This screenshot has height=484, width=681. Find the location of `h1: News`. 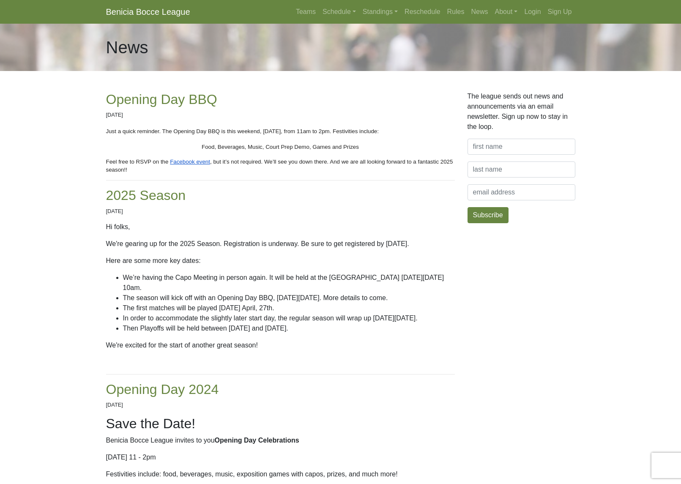

h1: News is located at coordinates (127, 47).